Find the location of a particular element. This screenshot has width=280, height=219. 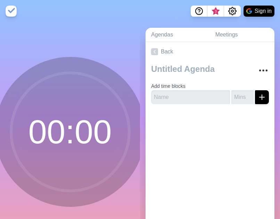

button: What’s new is located at coordinates (216, 11).